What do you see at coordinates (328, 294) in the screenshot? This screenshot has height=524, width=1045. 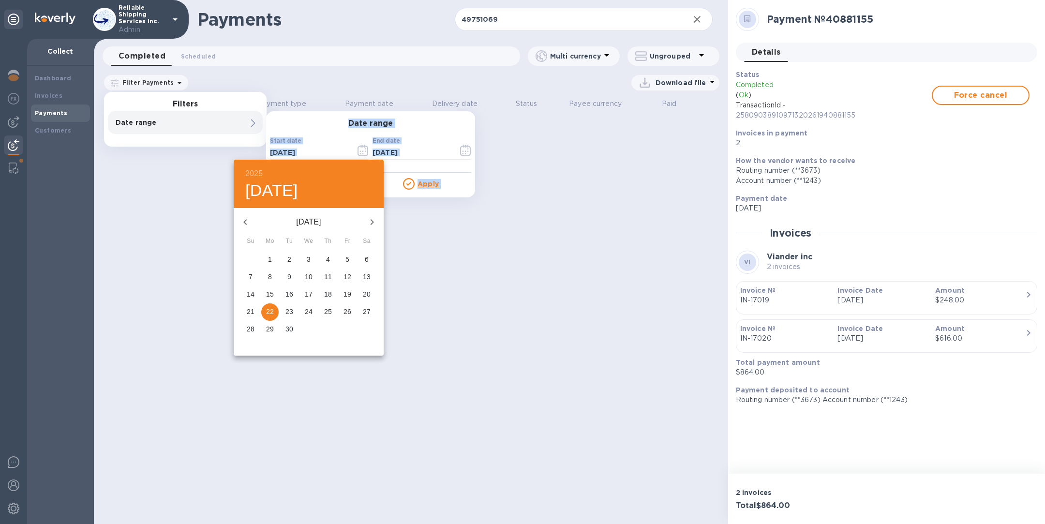 I see `p: 18` at bounding box center [328, 294].